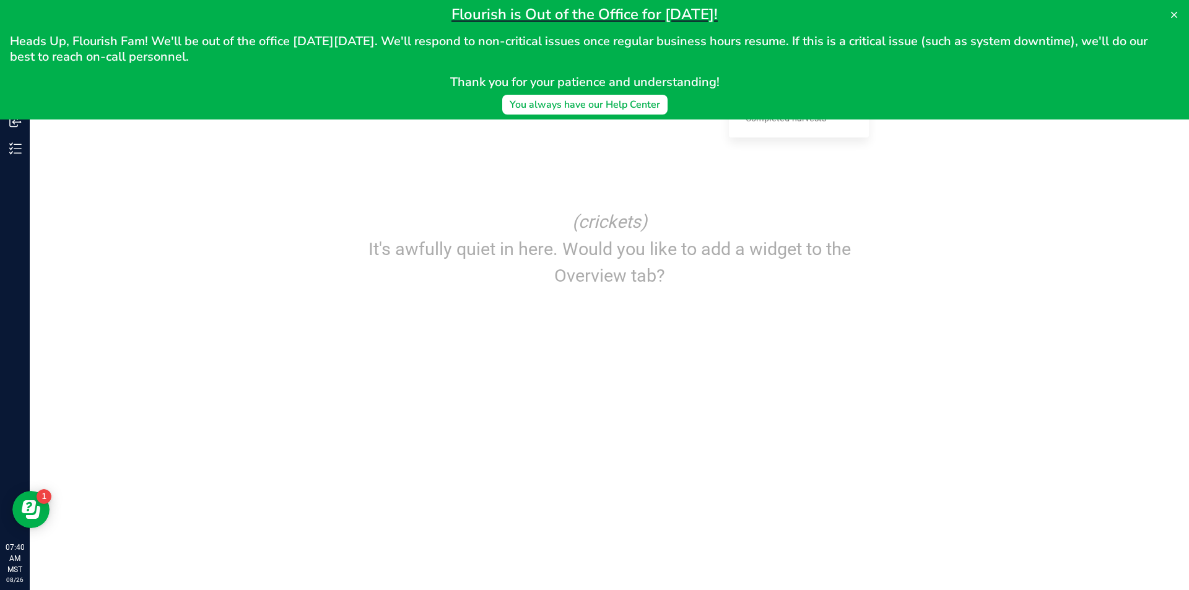 This screenshot has height=590, width=1189. What do you see at coordinates (609, 263) in the screenshot?
I see `p: It's awfully quiet in here. Would you like to add a widget to the Overview tab?` at bounding box center [609, 263].